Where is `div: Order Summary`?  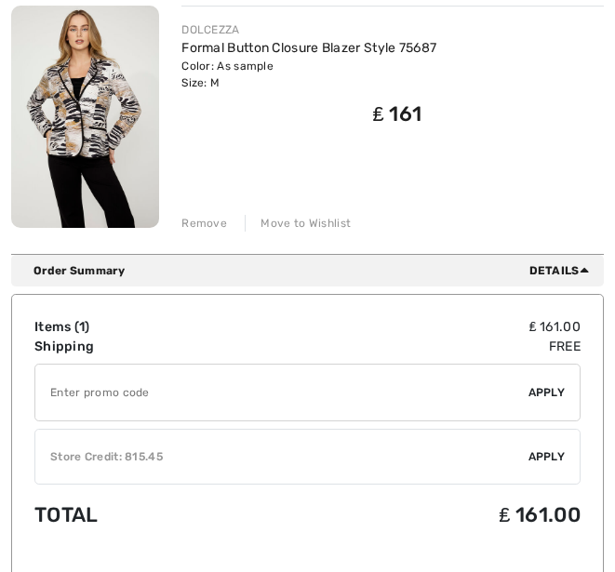 div: Order Summary is located at coordinates (315, 271).